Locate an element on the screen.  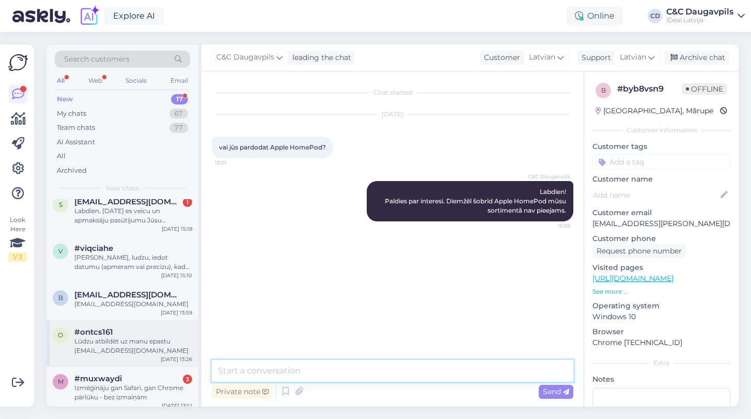
div: C&C Daugavpils is located at coordinates (700, 12).